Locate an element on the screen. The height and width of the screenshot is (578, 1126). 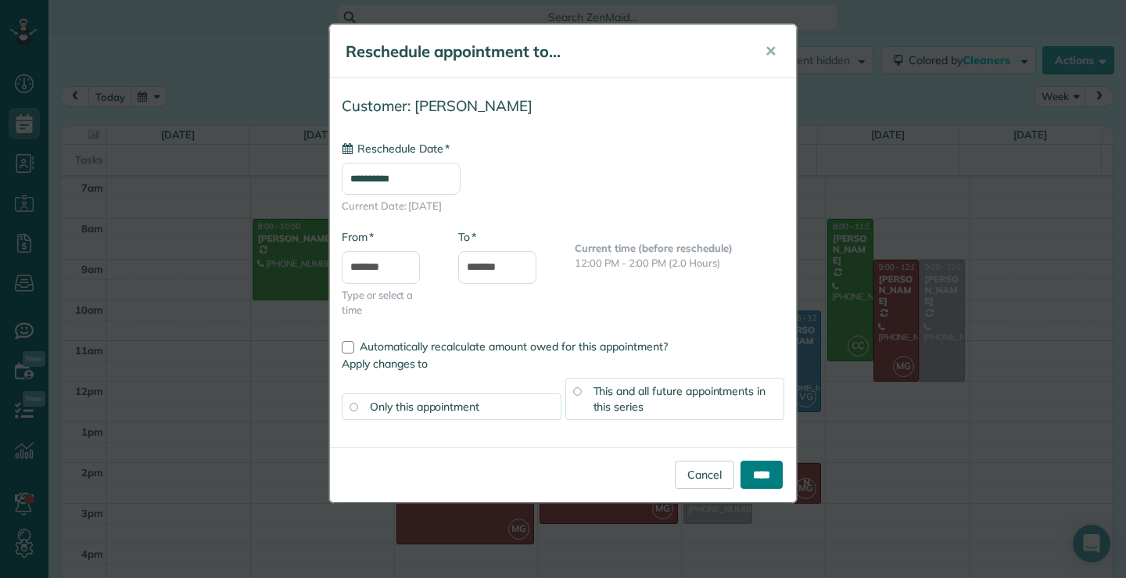
span: Type or select a time is located at coordinates (388, 303).